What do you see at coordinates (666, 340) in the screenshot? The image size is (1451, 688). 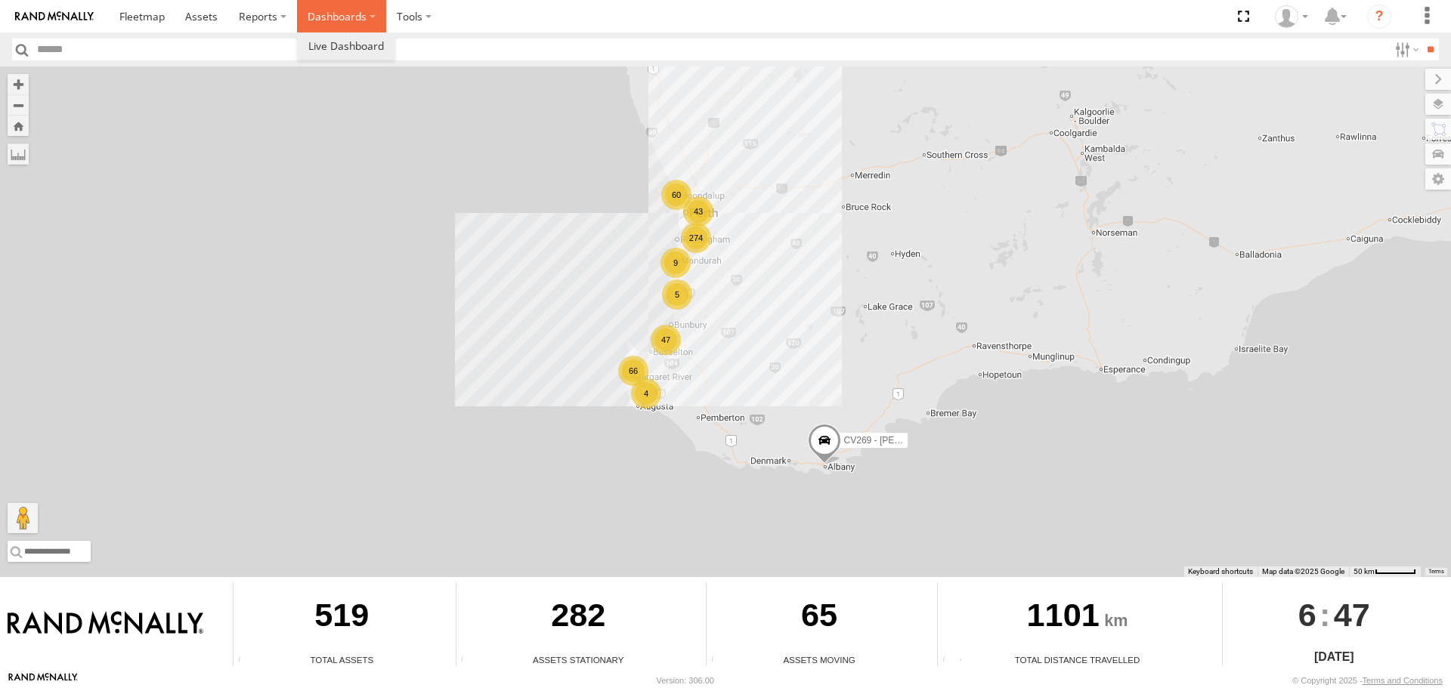 I see `div: 47` at bounding box center [666, 340].